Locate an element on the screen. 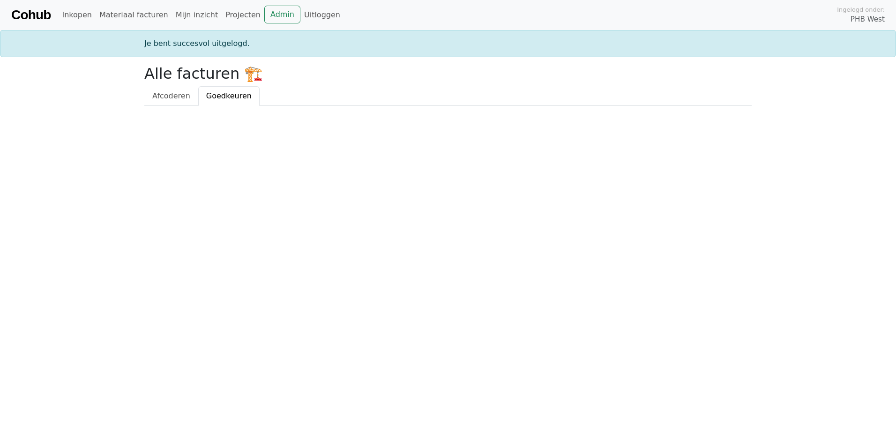  span: Goedkeuren is located at coordinates (229, 96).